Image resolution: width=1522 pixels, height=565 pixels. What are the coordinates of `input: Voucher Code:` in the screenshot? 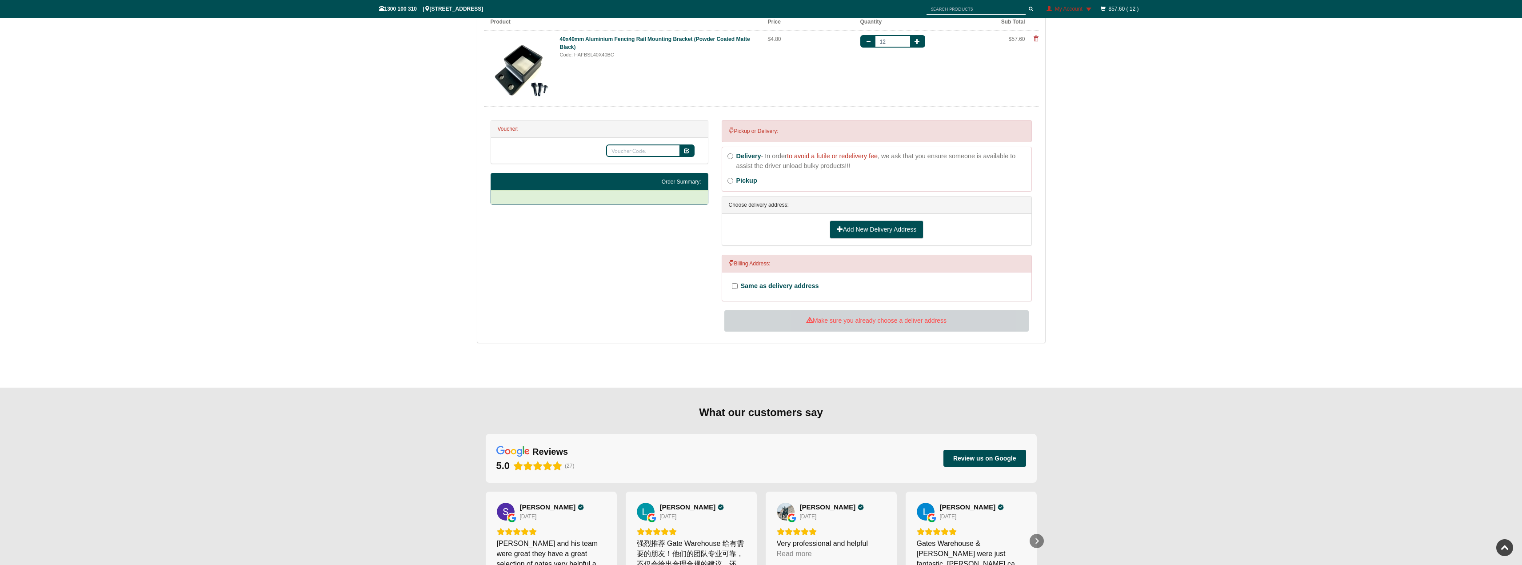 It's located at (643, 151).